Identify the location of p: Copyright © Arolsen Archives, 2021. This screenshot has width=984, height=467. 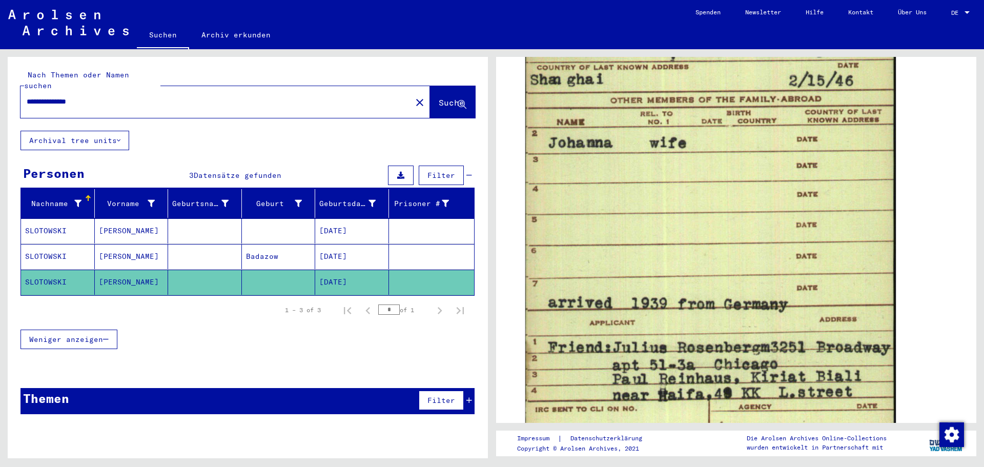
(586, 448).